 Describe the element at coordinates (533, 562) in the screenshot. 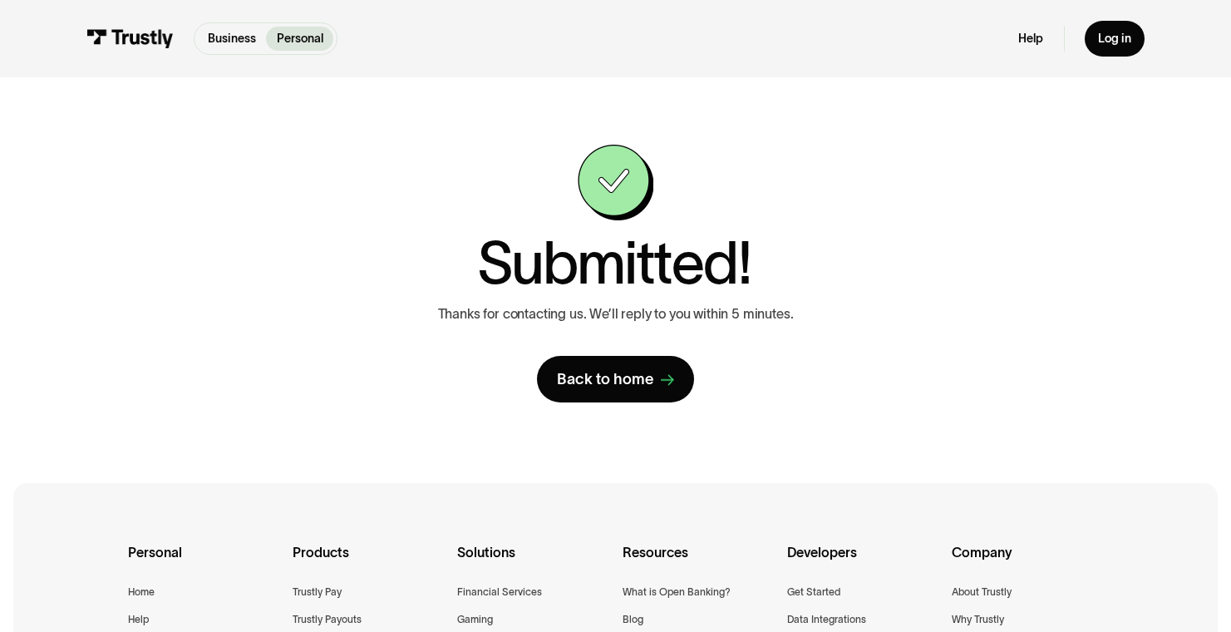

I see `div: Solutions` at that location.